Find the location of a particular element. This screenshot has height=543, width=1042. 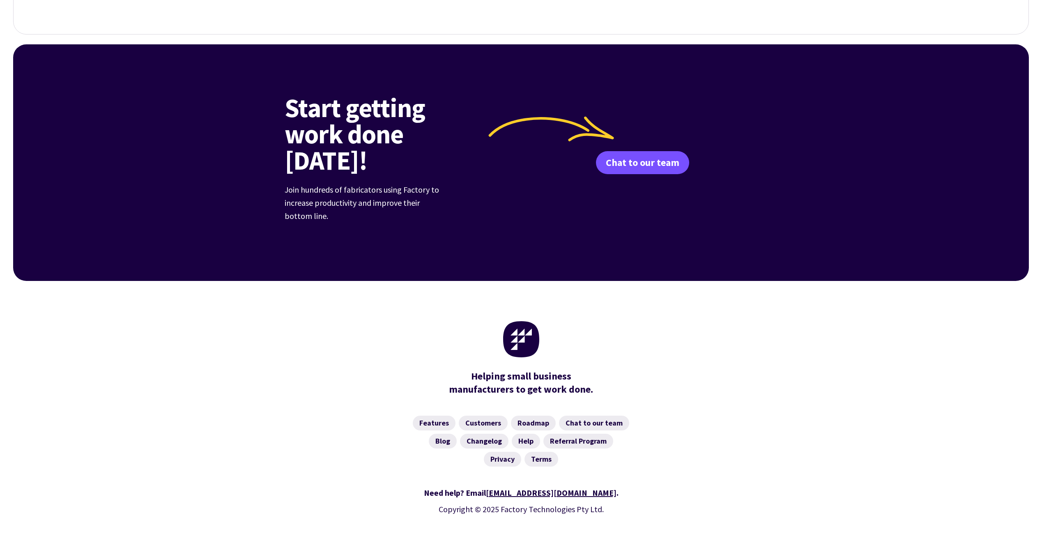

a: Changelog is located at coordinates (484, 441).